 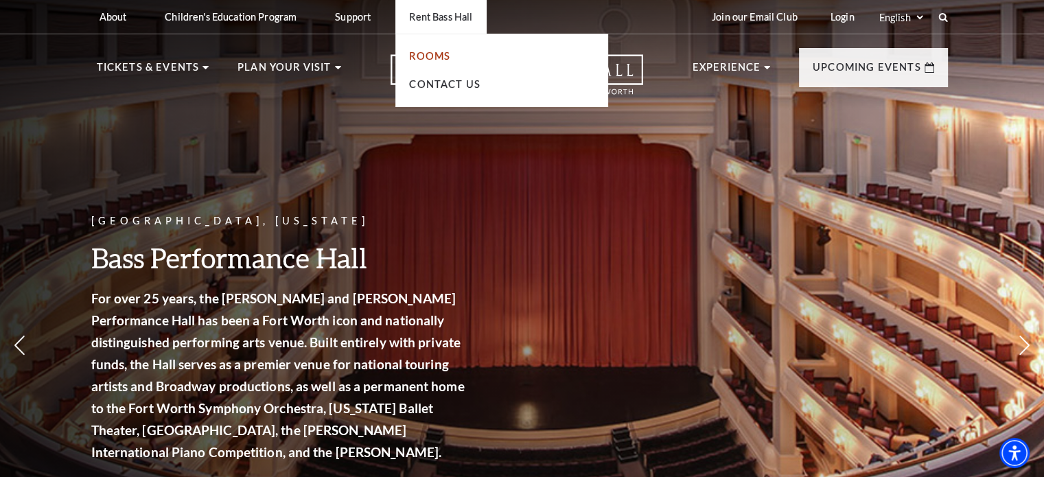 What do you see at coordinates (430, 56) in the screenshot?
I see `a: Rooms` at bounding box center [430, 56].